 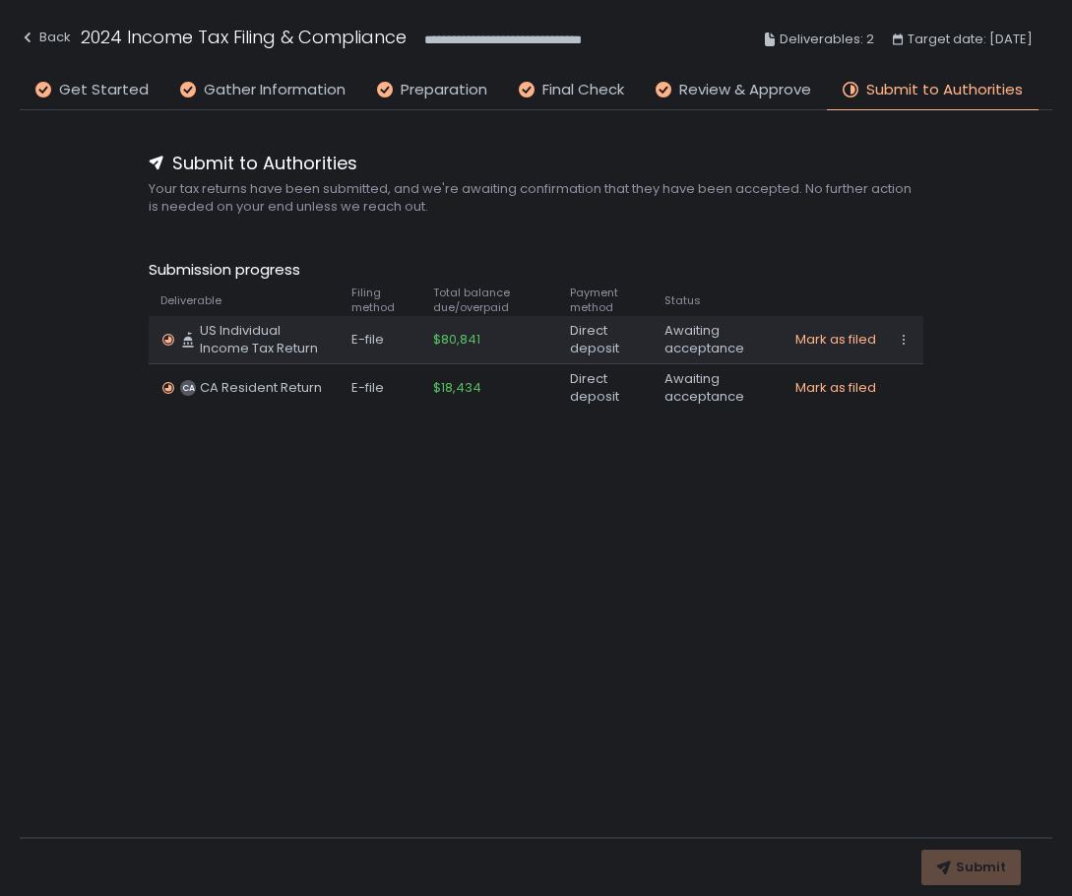 What do you see at coordinates (45, 37) in the screenshot?
I see `div: Back` at bounding box center [45, 37].